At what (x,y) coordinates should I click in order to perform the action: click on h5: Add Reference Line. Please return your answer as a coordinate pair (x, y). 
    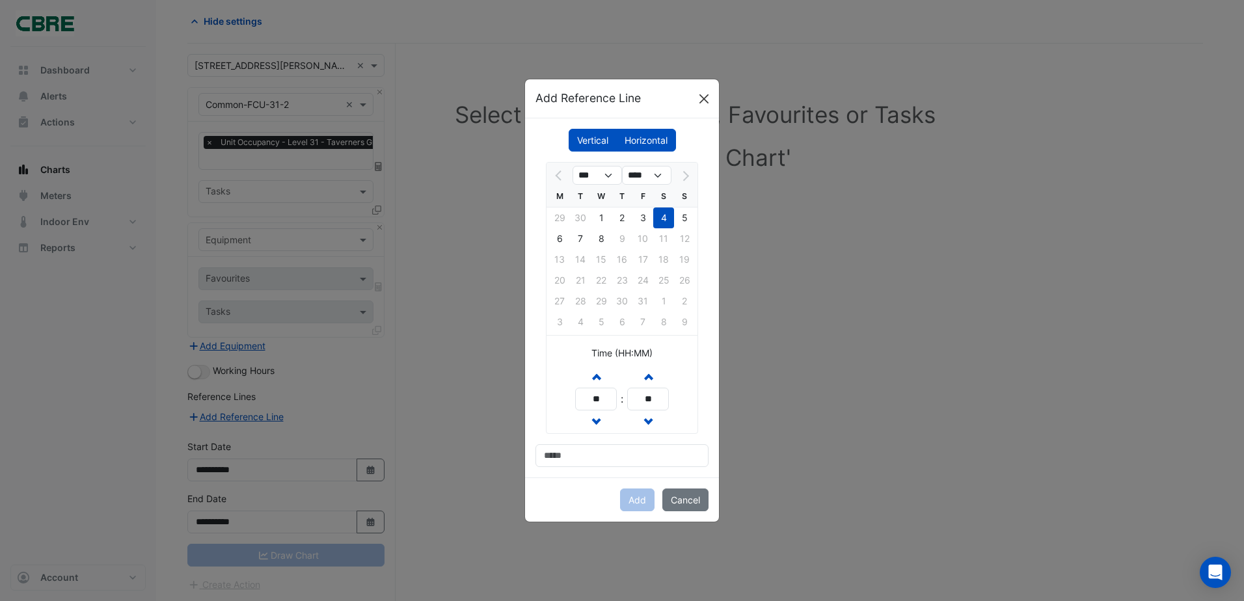
    Looking at the image, I should click on (588, 98).